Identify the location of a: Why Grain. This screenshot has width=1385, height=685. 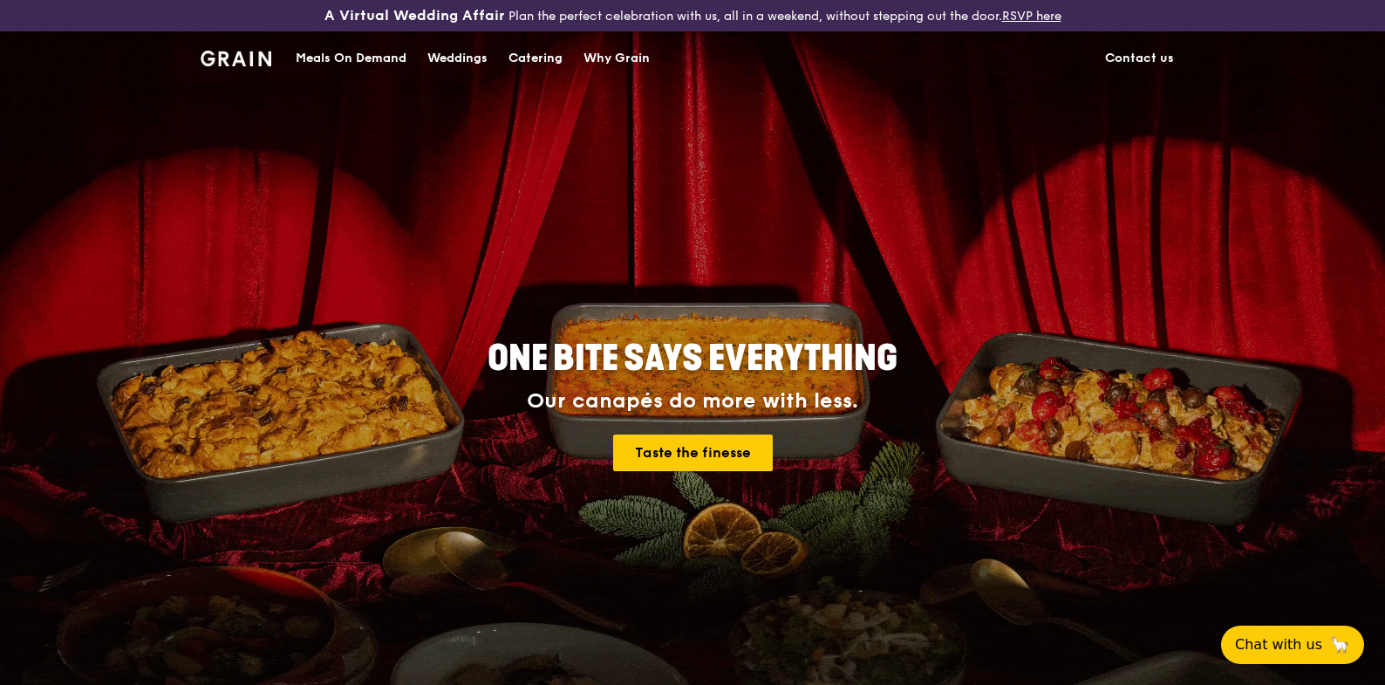
(617, 58).